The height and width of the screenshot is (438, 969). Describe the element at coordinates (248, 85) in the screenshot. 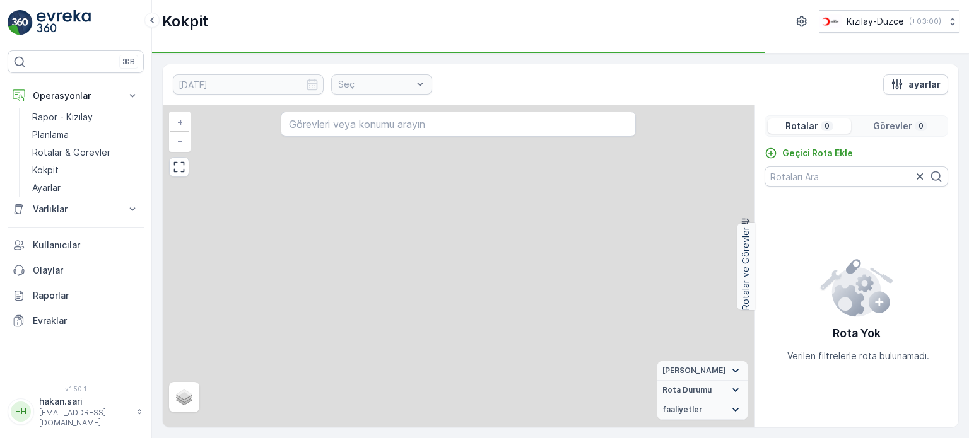

I see `input: dd/mm/yyyy` at that location.